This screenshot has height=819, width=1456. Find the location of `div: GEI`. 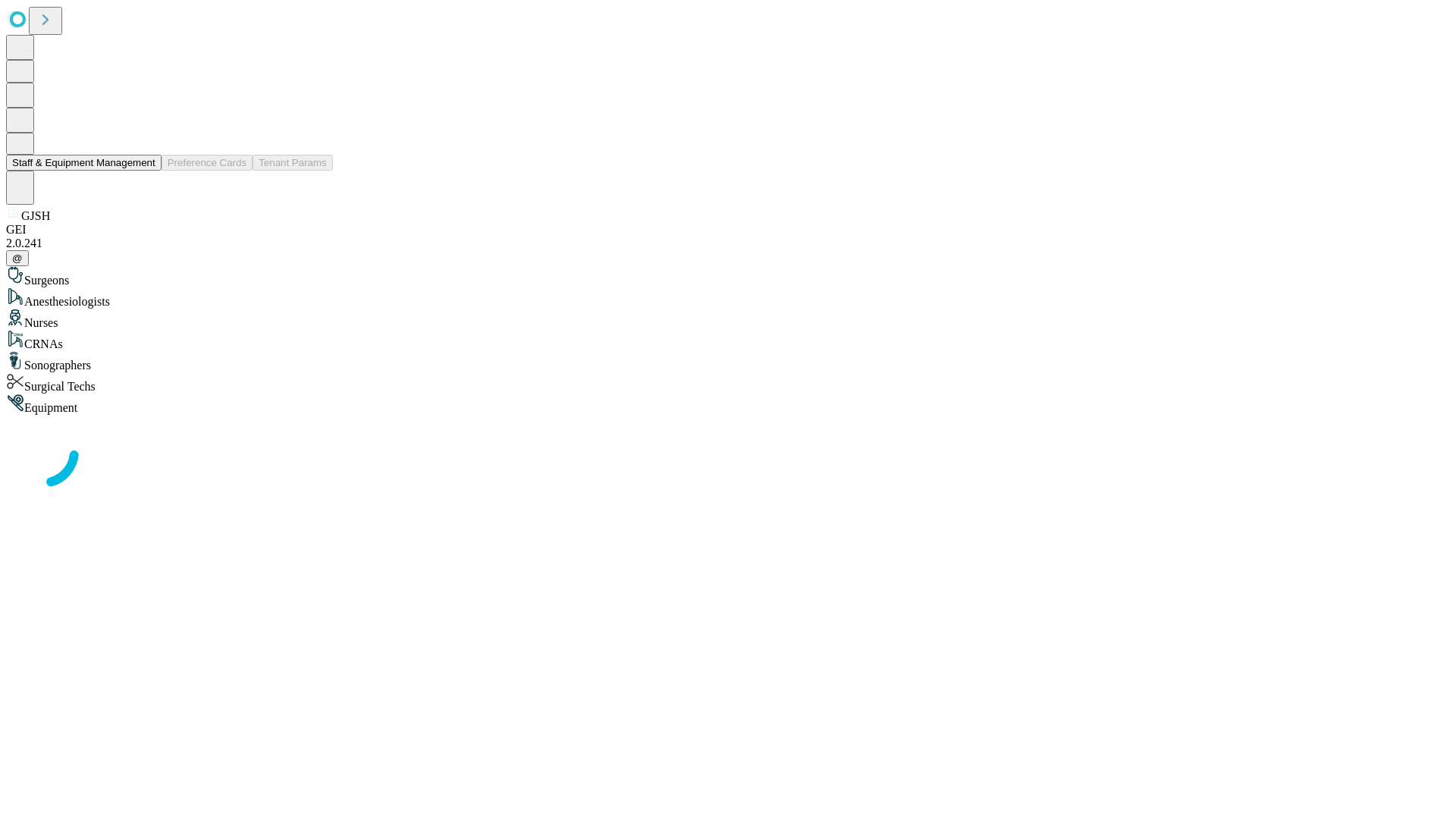

div: GEI is located at coordinates (728, 230).